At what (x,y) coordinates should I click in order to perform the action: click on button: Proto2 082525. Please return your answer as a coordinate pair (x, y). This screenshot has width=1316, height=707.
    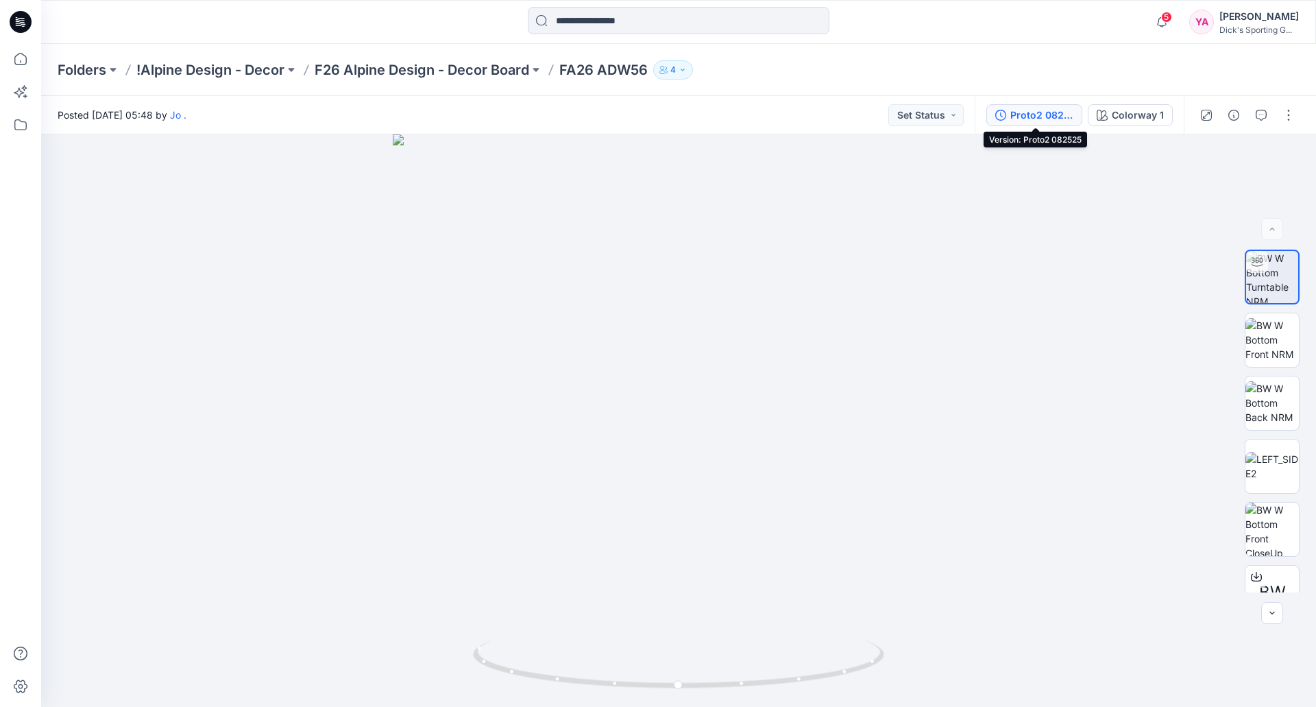
    Looking at the image, I should click on (1034, 115).